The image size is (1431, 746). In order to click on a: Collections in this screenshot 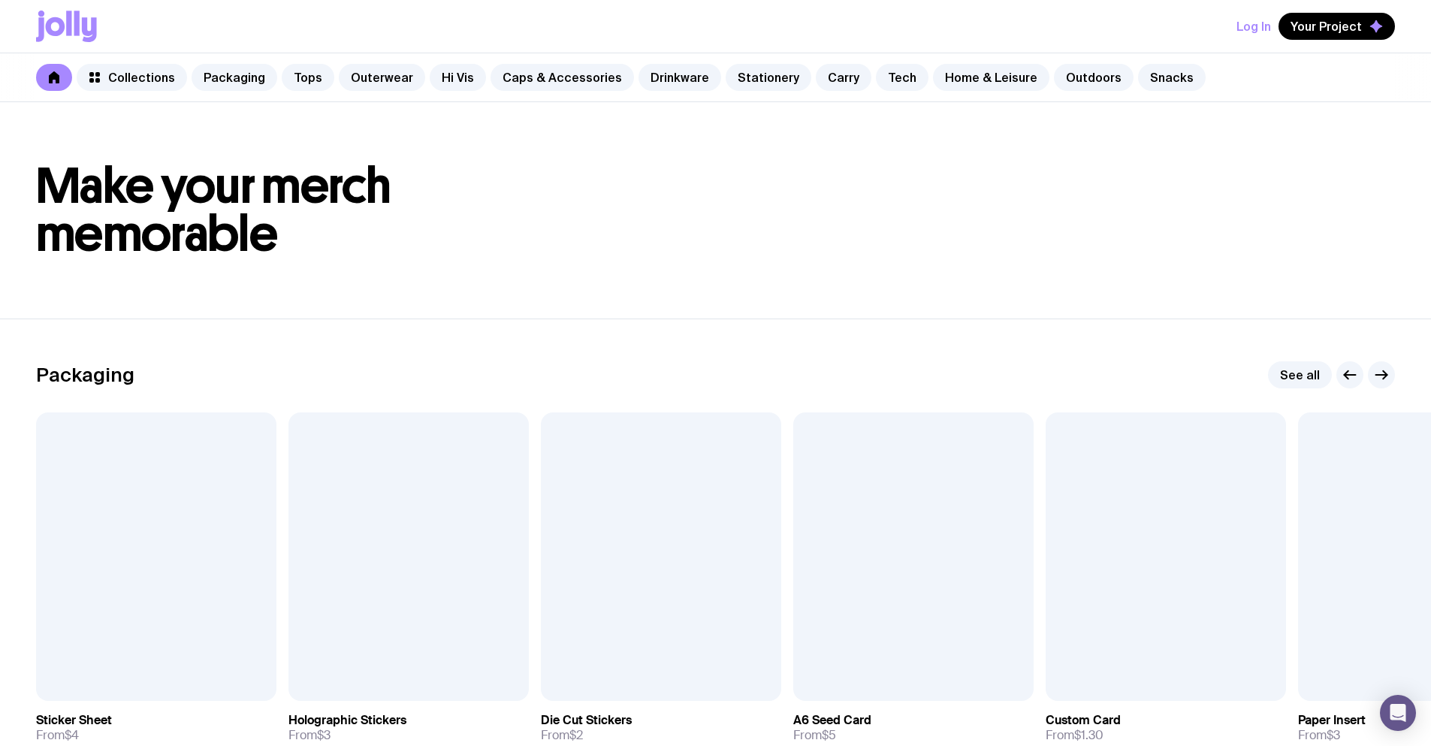, I will do `click(131, 77)`.